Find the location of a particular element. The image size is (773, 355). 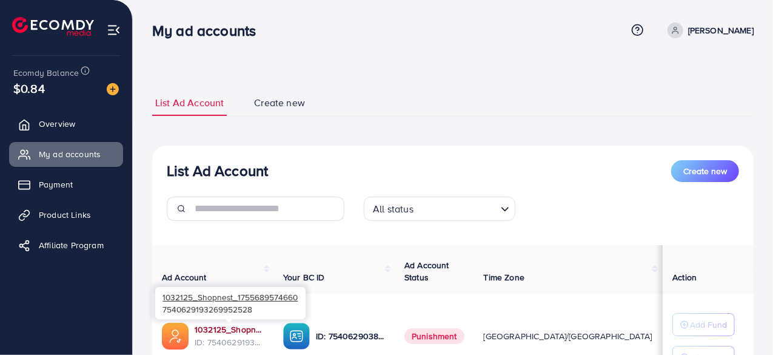

span: ID: 7540629193269952528 is located at coordinates (229, 342).